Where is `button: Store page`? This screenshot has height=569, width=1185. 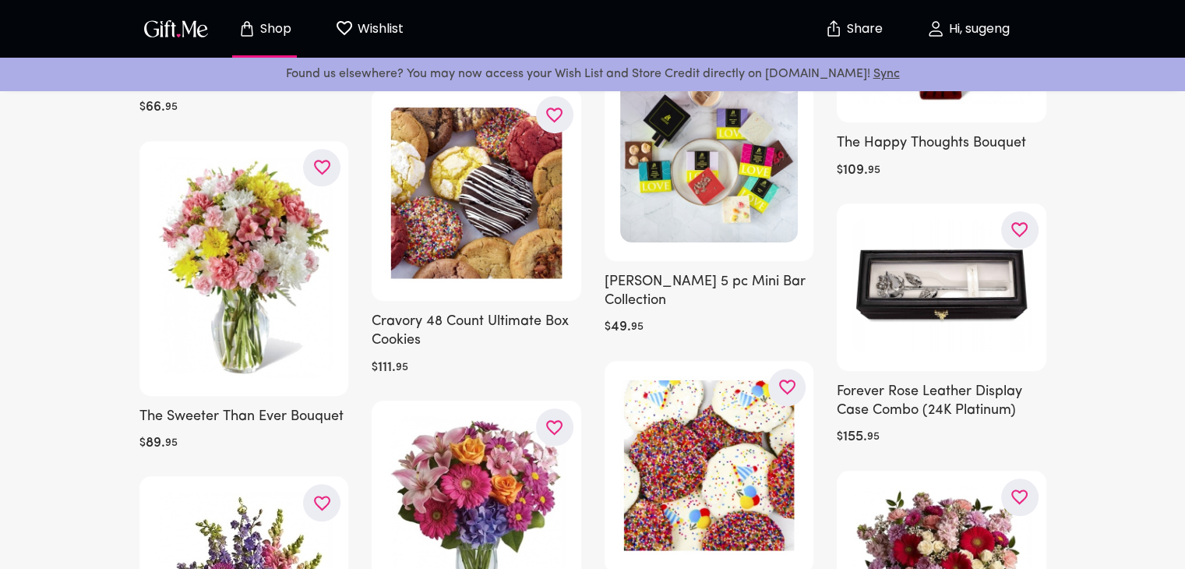
button: Store page is located at coordinates (265, 29).